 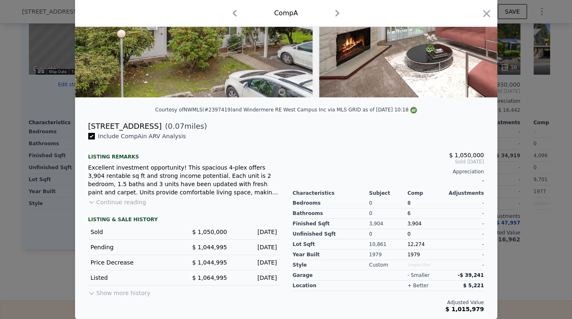 What do you see at coordinates (465, 193) in the screenshot?
I see `div: Adjustments` at bounding box center [465, 193].